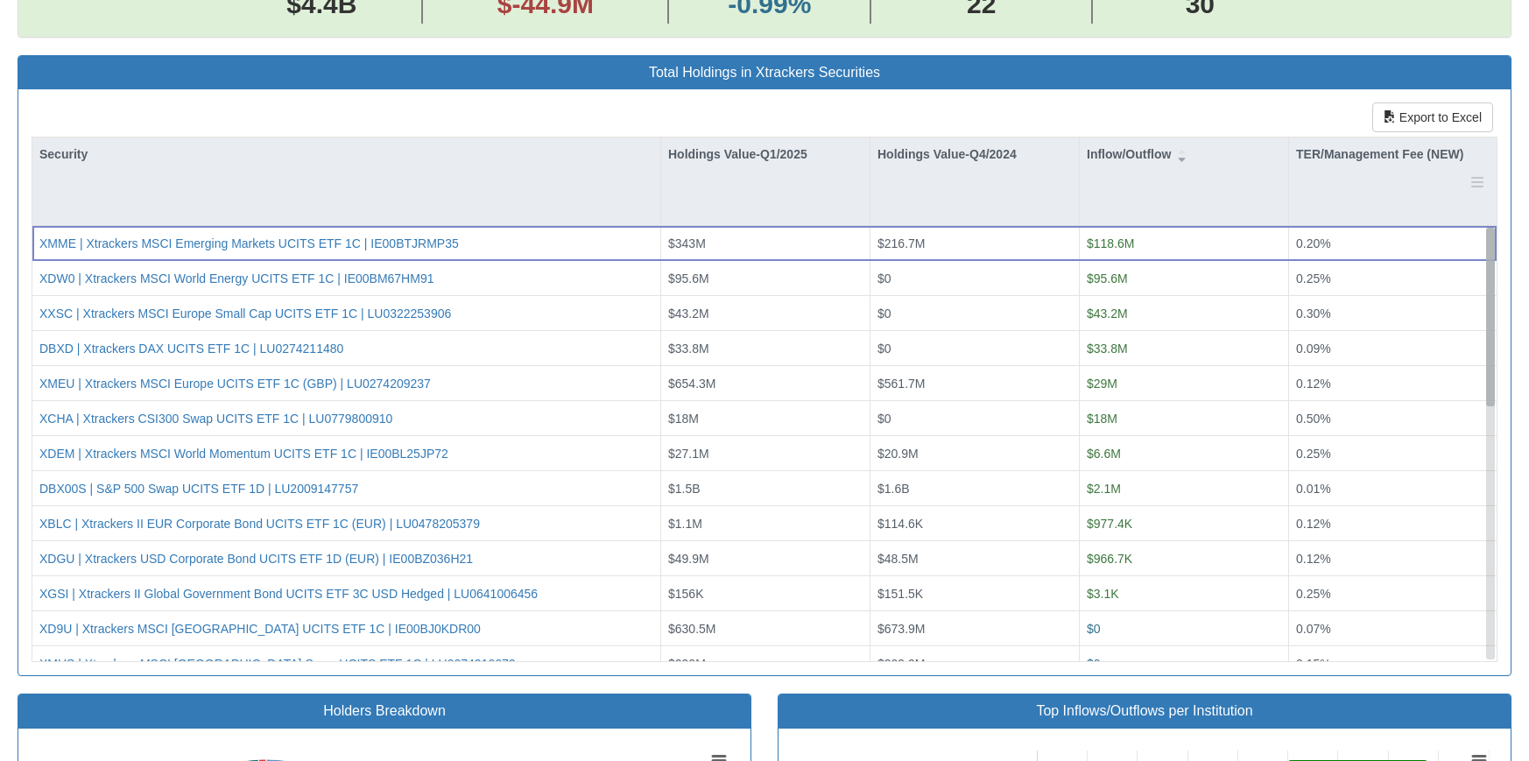  Describe the element at coordinates (245, 313) in the screenshot. I see `div: XXSC | Xtrackers MSCI Europe Small Cap UCITS ETF 1C | LU0322253906` at that location.